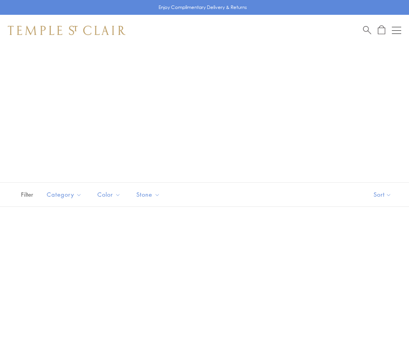 Image resolution: width=409 pixels, height=340 pixels. What do you see at coordinates (381, 30) in the screenshot?
I see `a: Open Shopping Bag` at bounding box center [381, 30].